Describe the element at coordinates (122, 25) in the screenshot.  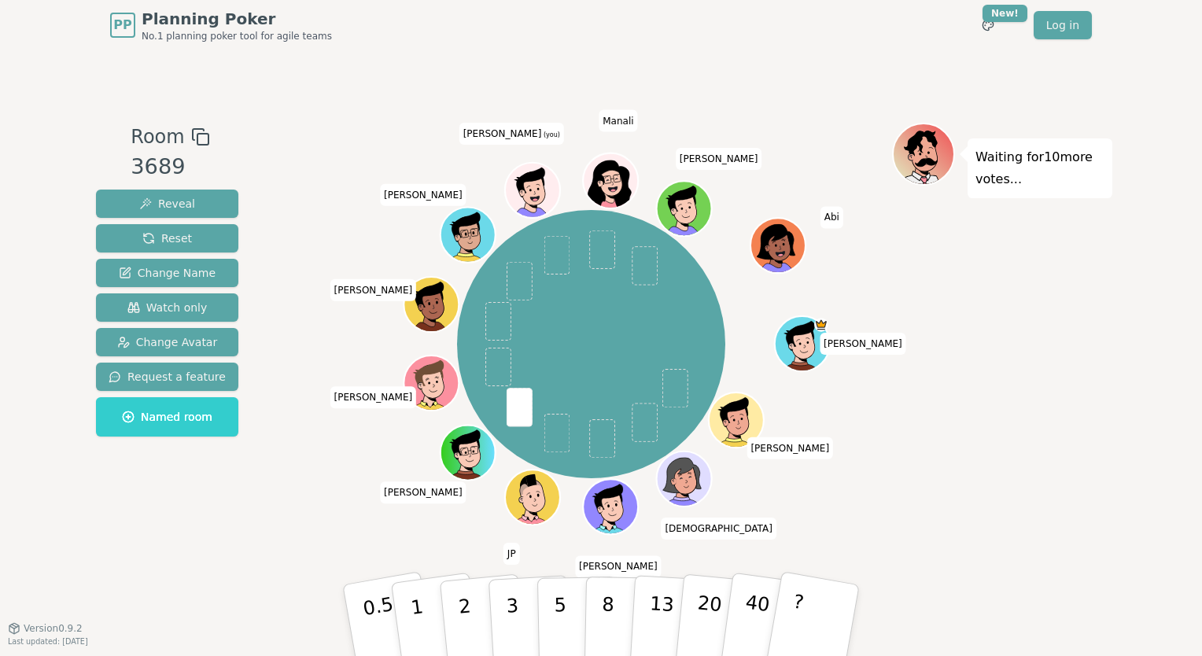
I see `span: PP` at that location.